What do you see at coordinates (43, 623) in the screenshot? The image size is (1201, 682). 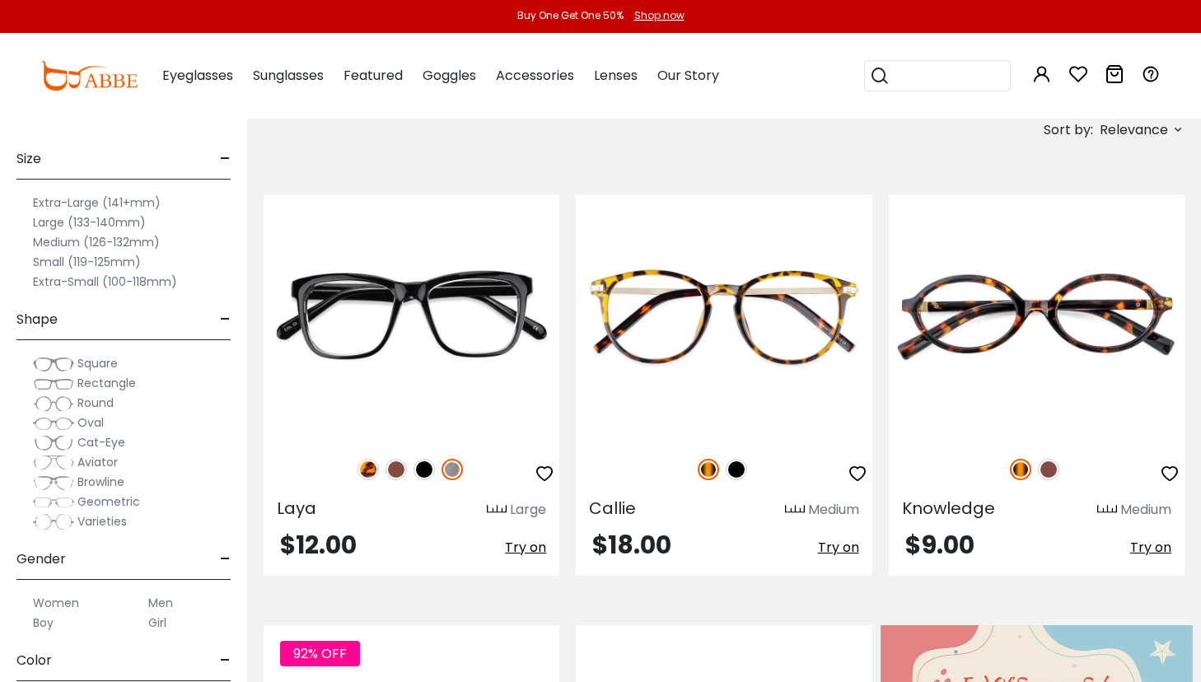 I see `label: Boy` at bounding box center [43, 623].